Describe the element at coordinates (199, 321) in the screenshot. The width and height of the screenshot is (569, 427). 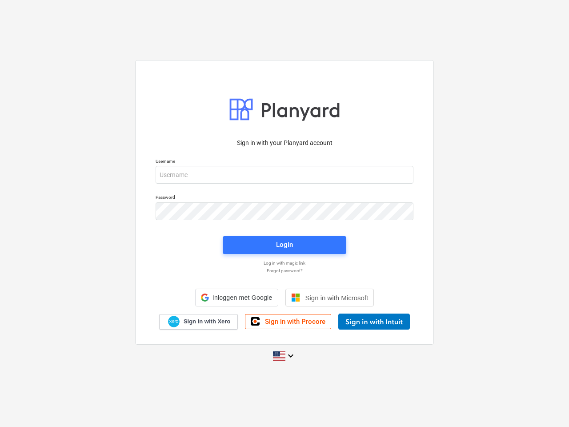
I see `a: Sign in with Xero` at that location.